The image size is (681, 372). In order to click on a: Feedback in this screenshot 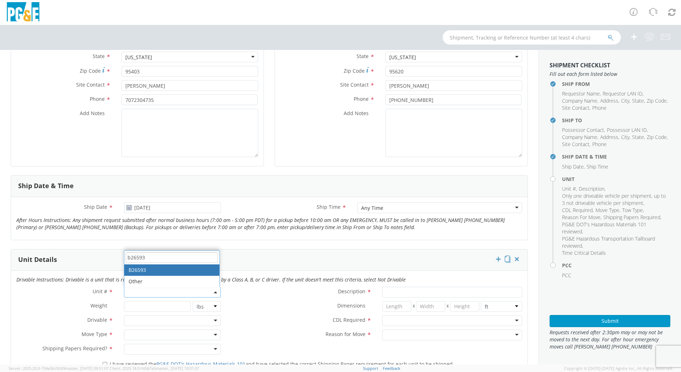, I will do `click(392, 368)`.